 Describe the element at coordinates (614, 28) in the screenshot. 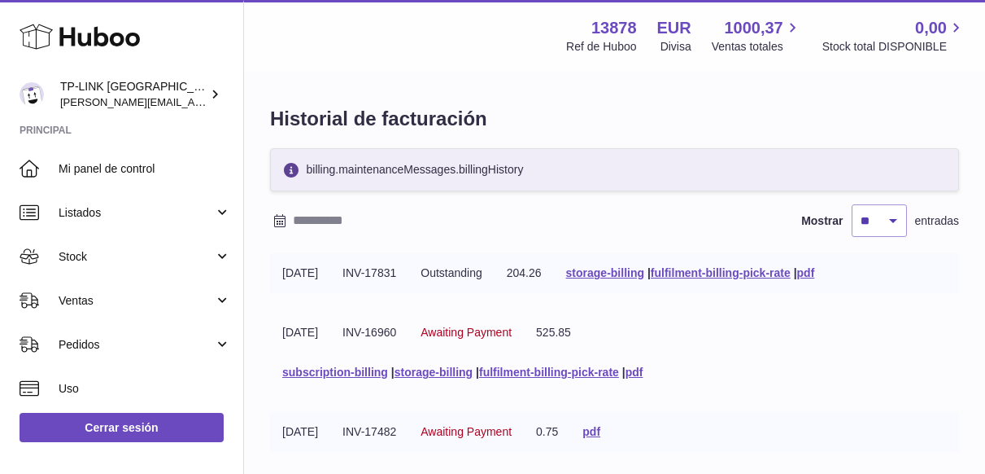

I see `strong: 13878` at that location.